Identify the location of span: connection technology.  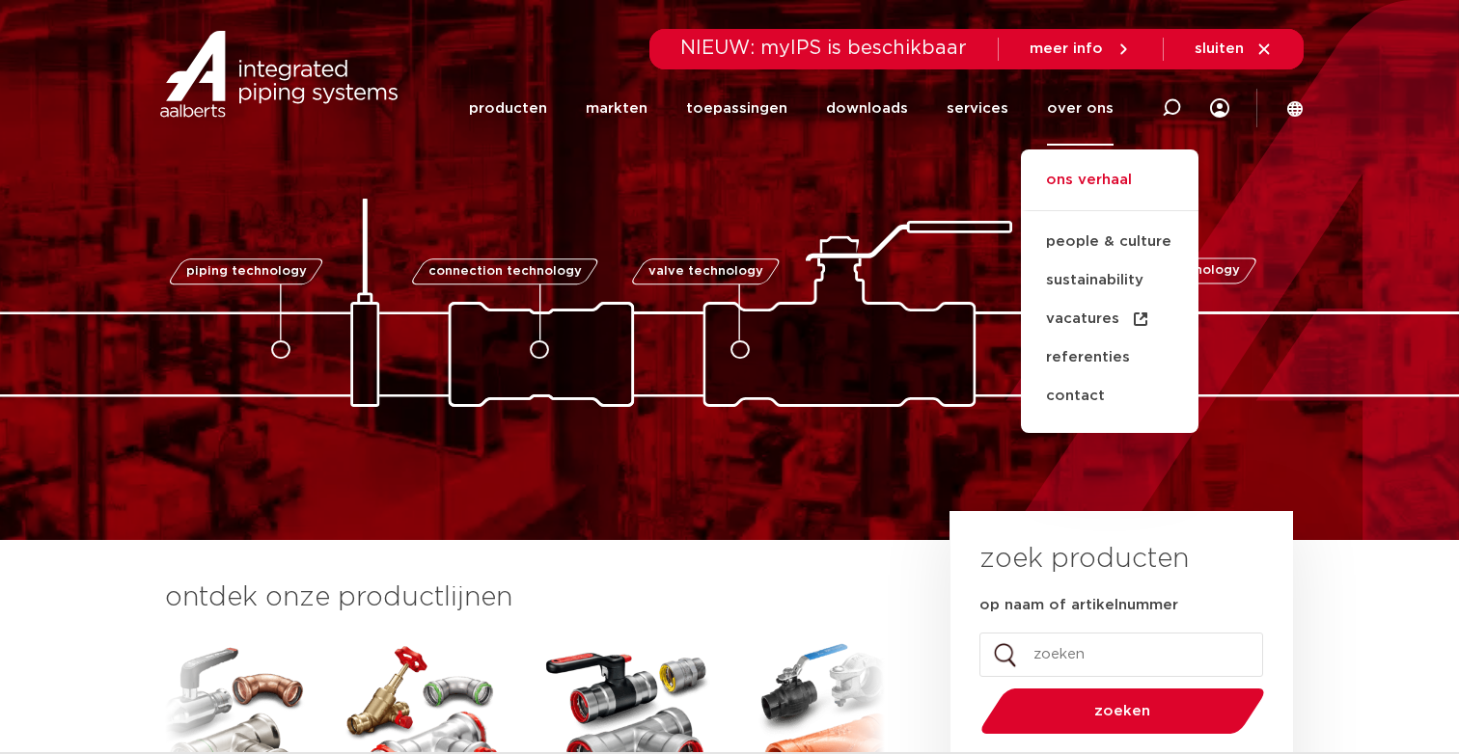
(505, 271).